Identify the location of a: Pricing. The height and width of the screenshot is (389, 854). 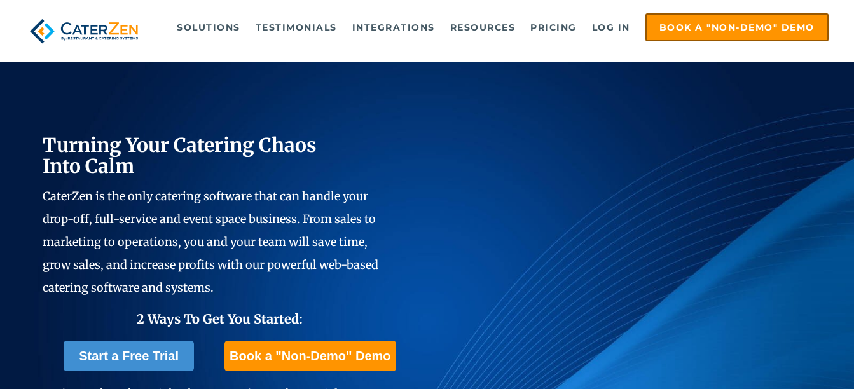
(554, 27).